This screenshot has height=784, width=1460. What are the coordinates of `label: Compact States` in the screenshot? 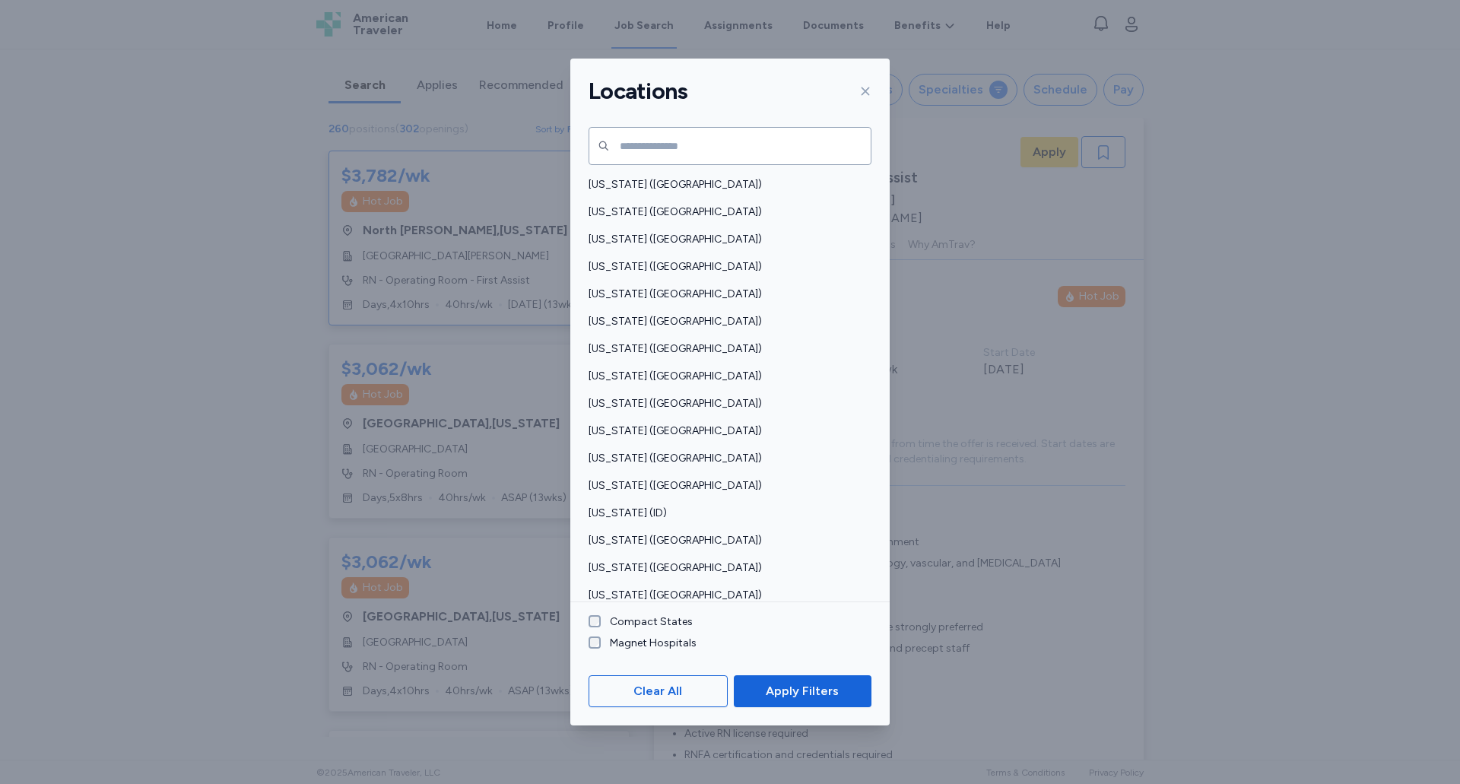 It's located at (646, 622).